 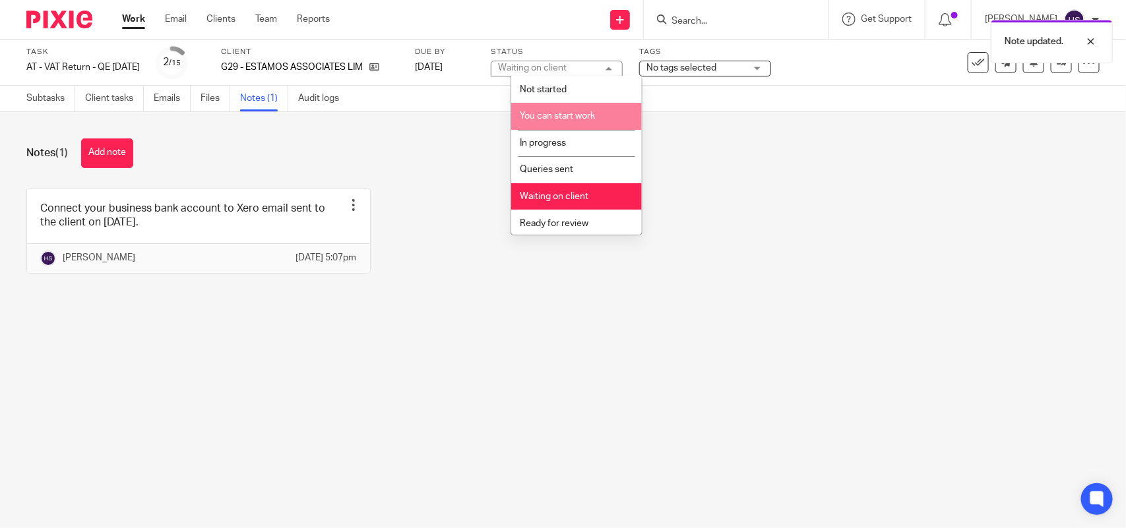 What do you see at coordinates (47, 153) in the screenshot?
I see `h1: Notes` at bounding box center [47, 153].